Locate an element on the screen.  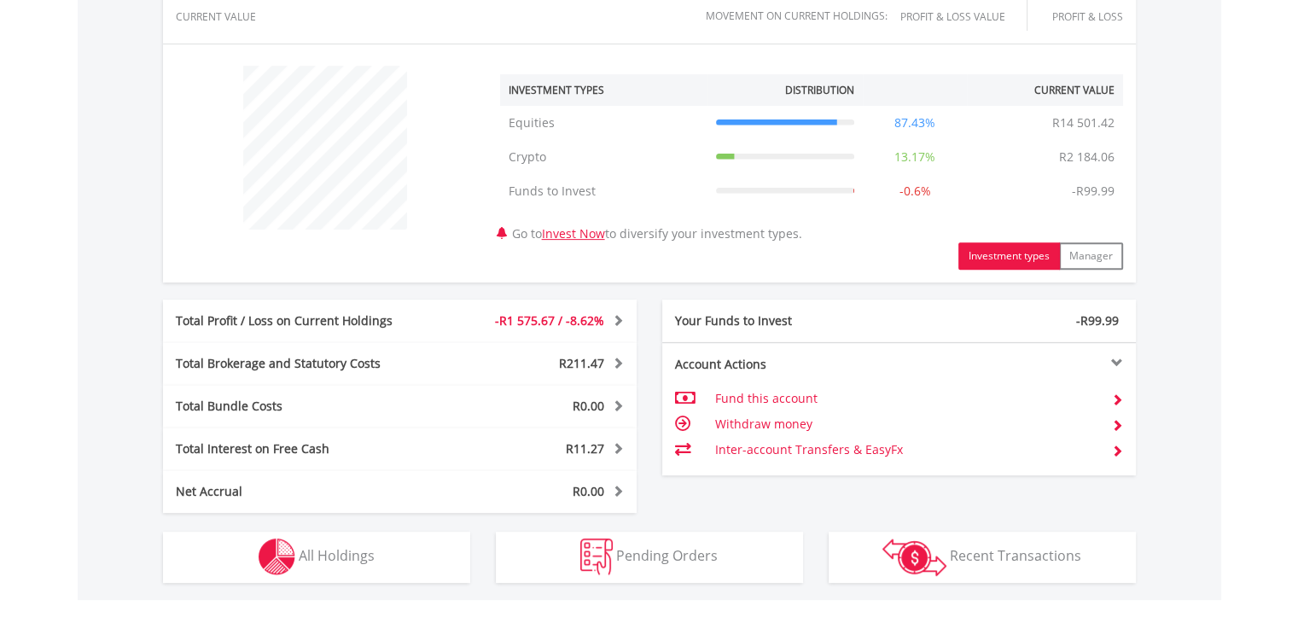
a: Invest Now is located at coordinates (573, 233).